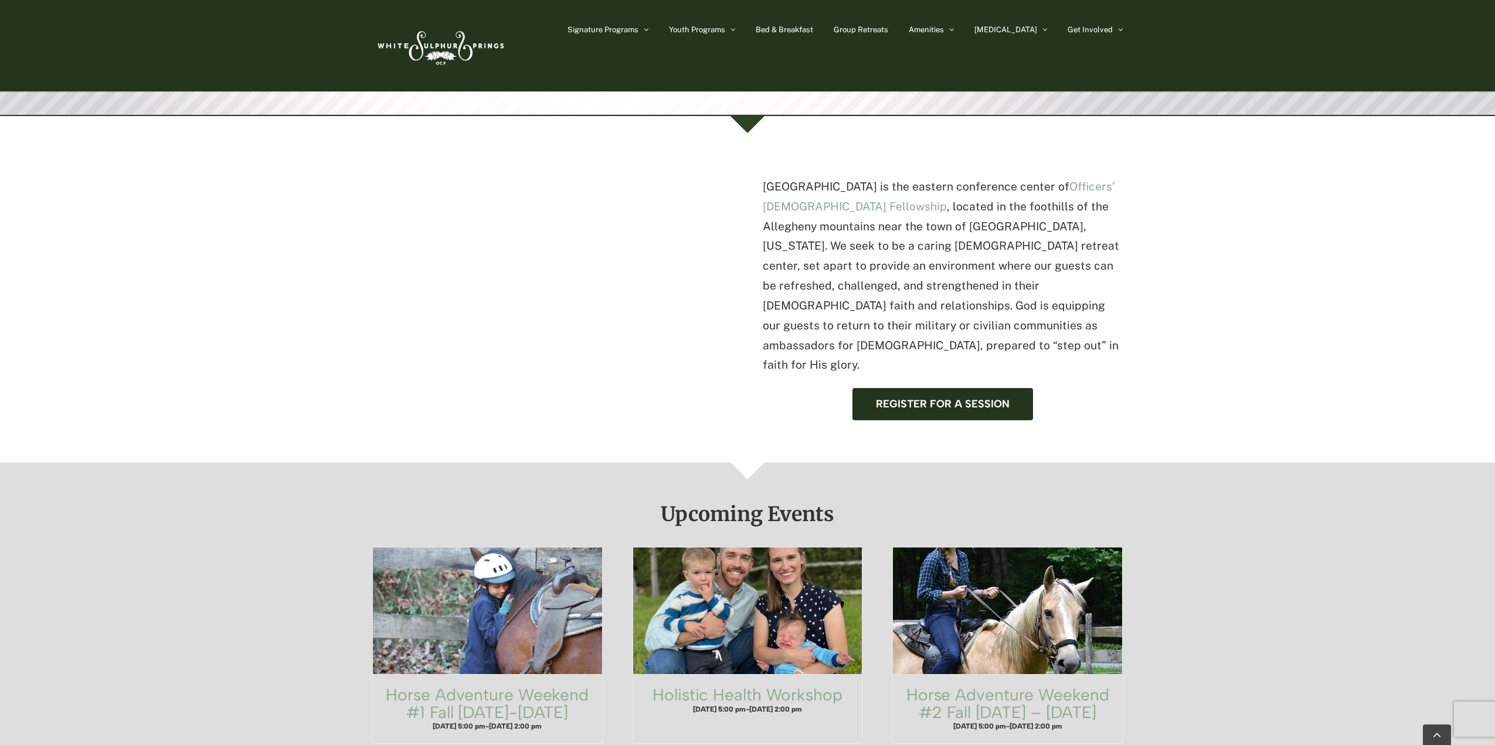 The width and height of the screenshot is (1495, 745). What do you see at coordinates (487, 611) in the screenshot?
I see `a: Horse Adventure Weekend #1 Fall Wednesday-Friday` at bounding box center [487, 611].